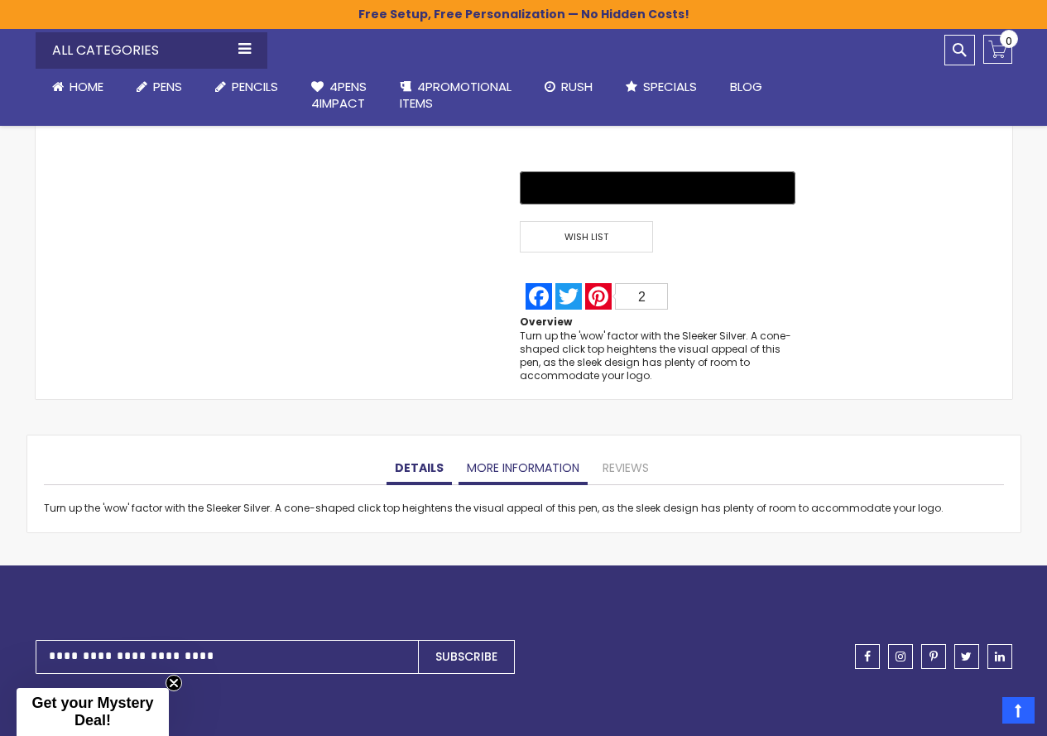 Image resolution: width=1047 pixels, height=736 pixels. What do you see at coordinates (174, 683) in the screenshot?
I see `button: Close teaser` at bounding box center [174, 683].